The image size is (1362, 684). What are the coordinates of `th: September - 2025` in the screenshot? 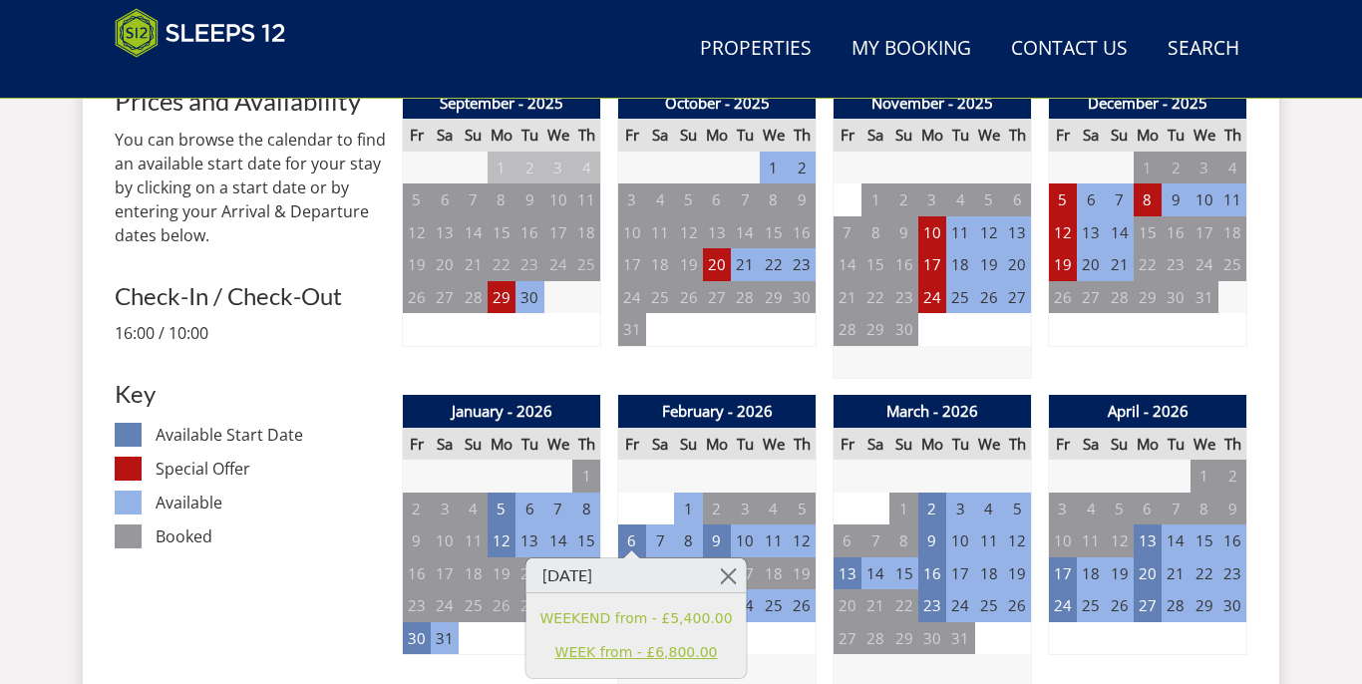 It's located at (501, 103).